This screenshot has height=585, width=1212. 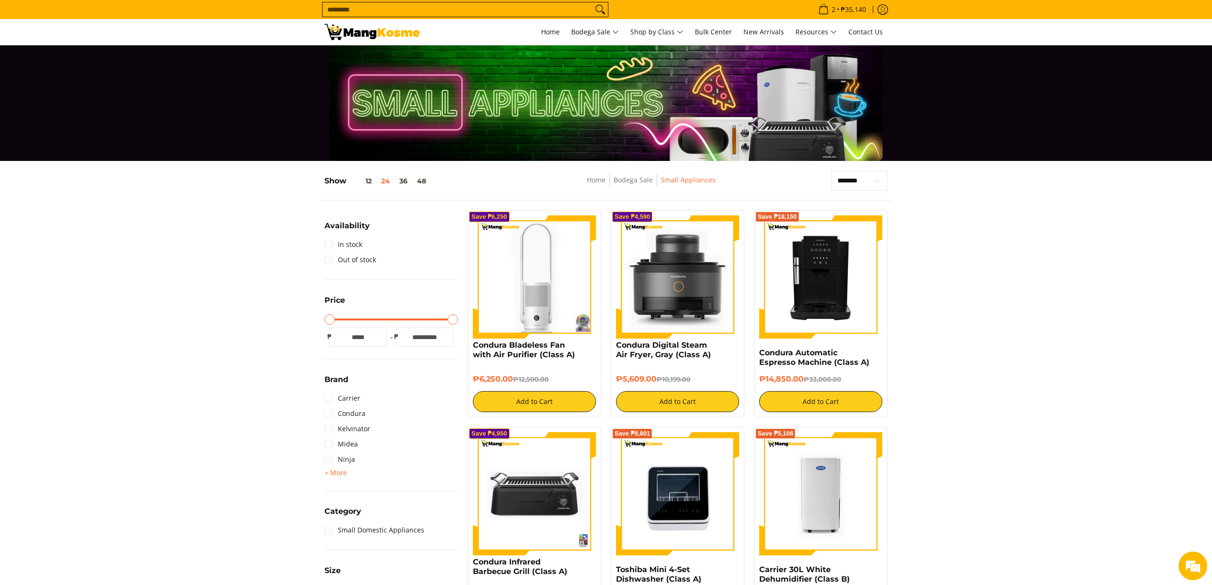 I want to click on h6: ₱14,850.00, so click(x=821, y=379).